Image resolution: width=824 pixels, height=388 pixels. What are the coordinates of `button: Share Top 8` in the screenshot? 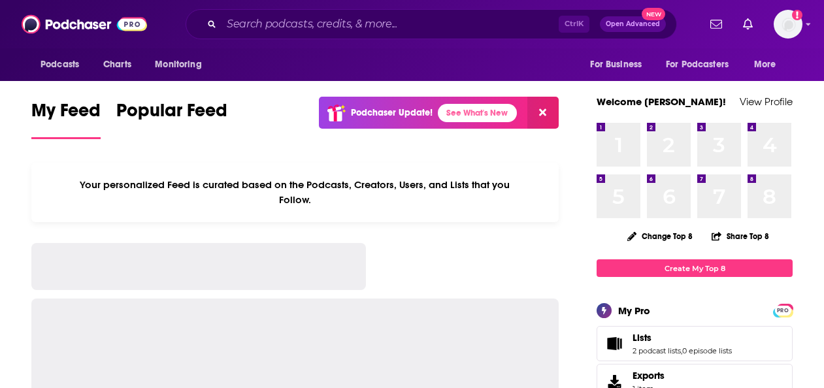 It's located at (741, 236).